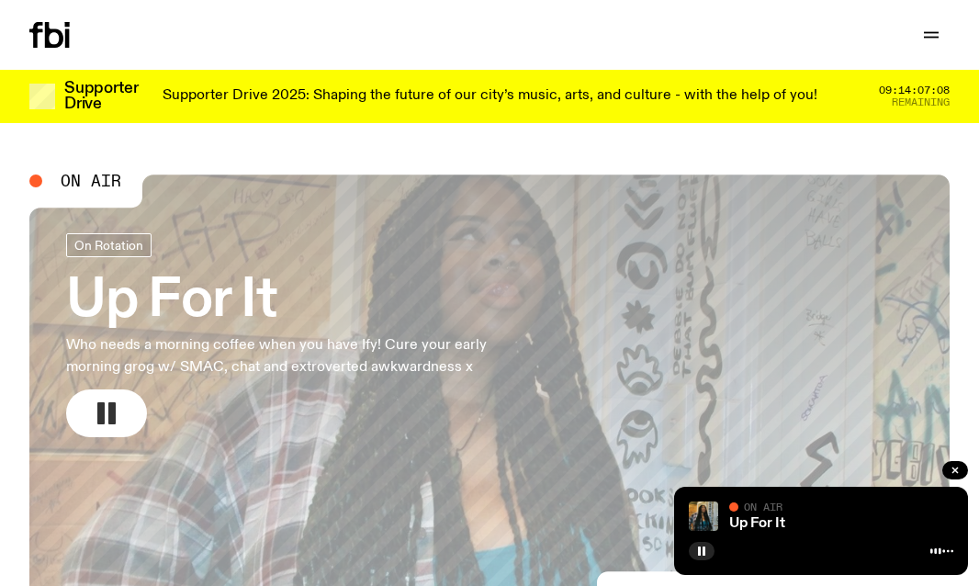 The width and height of the screenshot is (979, 586). Describe the element at coordinates (920, 102) in the screenshot. I see `span: Remaining` at that location.